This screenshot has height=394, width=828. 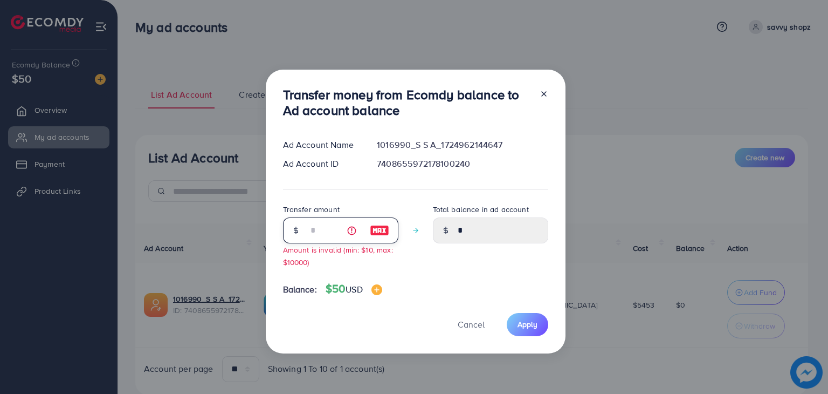 What do you see at coordinates (407, 102) in the screenshot?
I see `h3: Transfer money from Ecomdy balance to Ad account balance` at bounding box center [407, 102].